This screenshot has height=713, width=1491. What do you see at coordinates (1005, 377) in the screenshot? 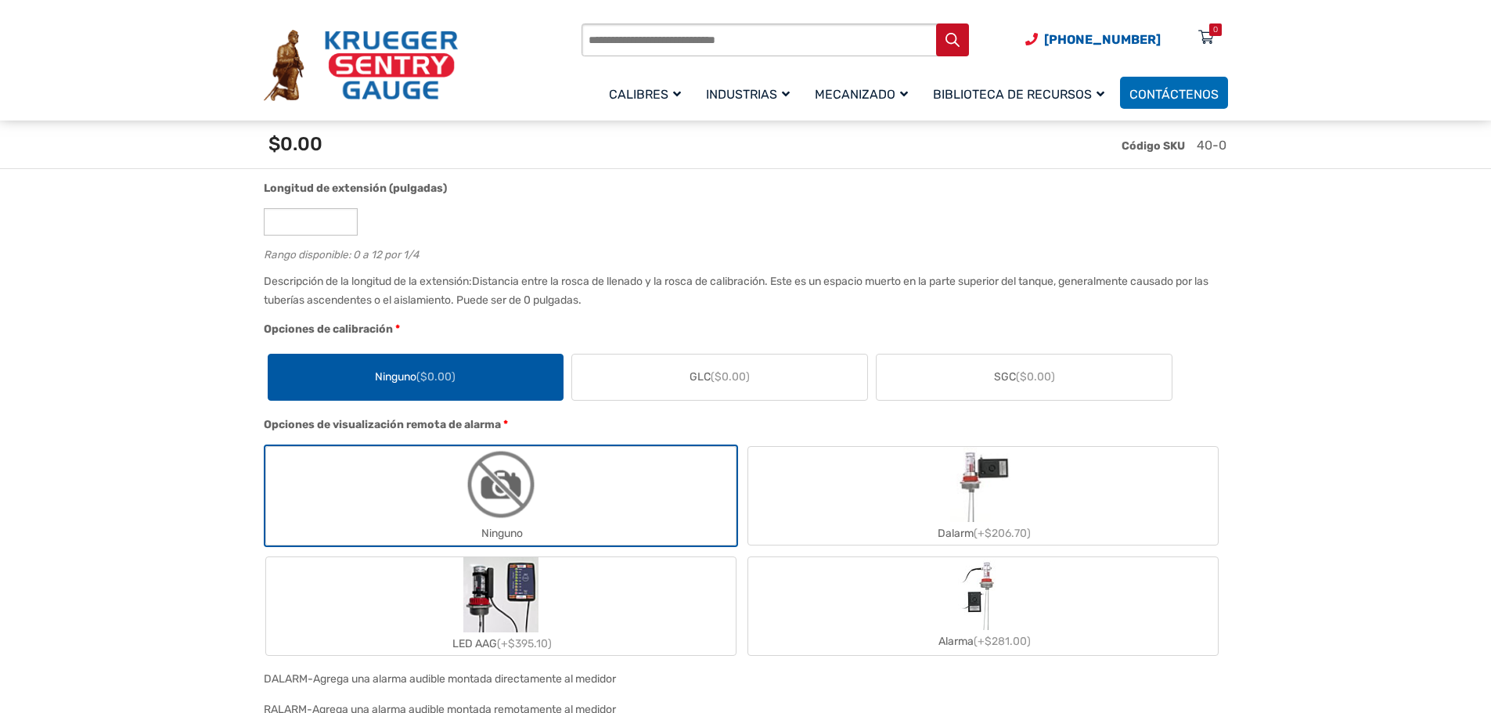
I see `font: SGC` at bounding box center [1005, 377].